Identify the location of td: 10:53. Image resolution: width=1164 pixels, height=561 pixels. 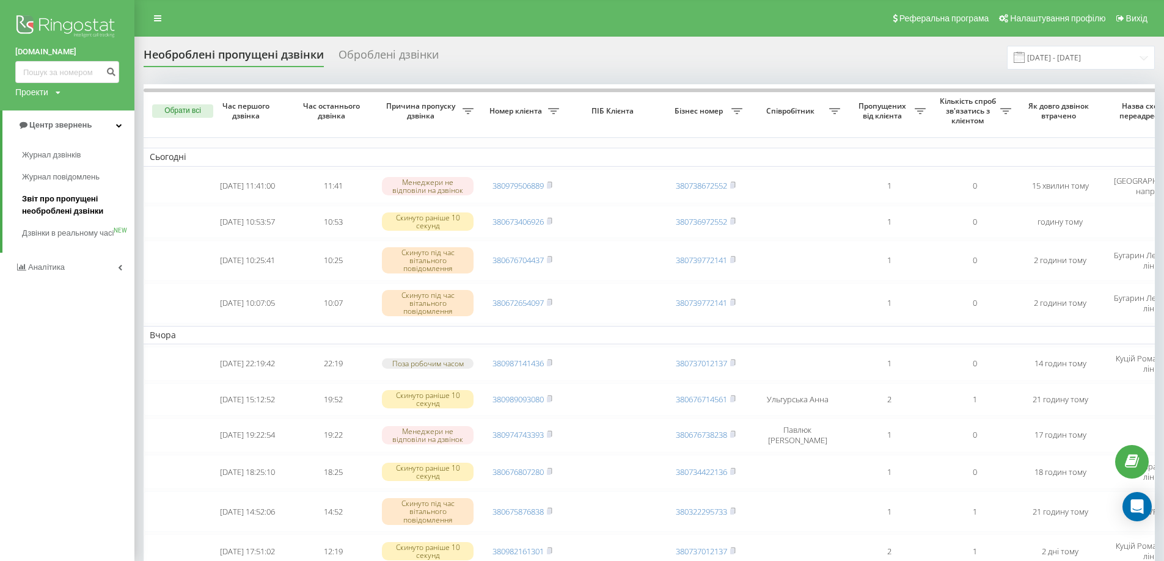
(333, 222).